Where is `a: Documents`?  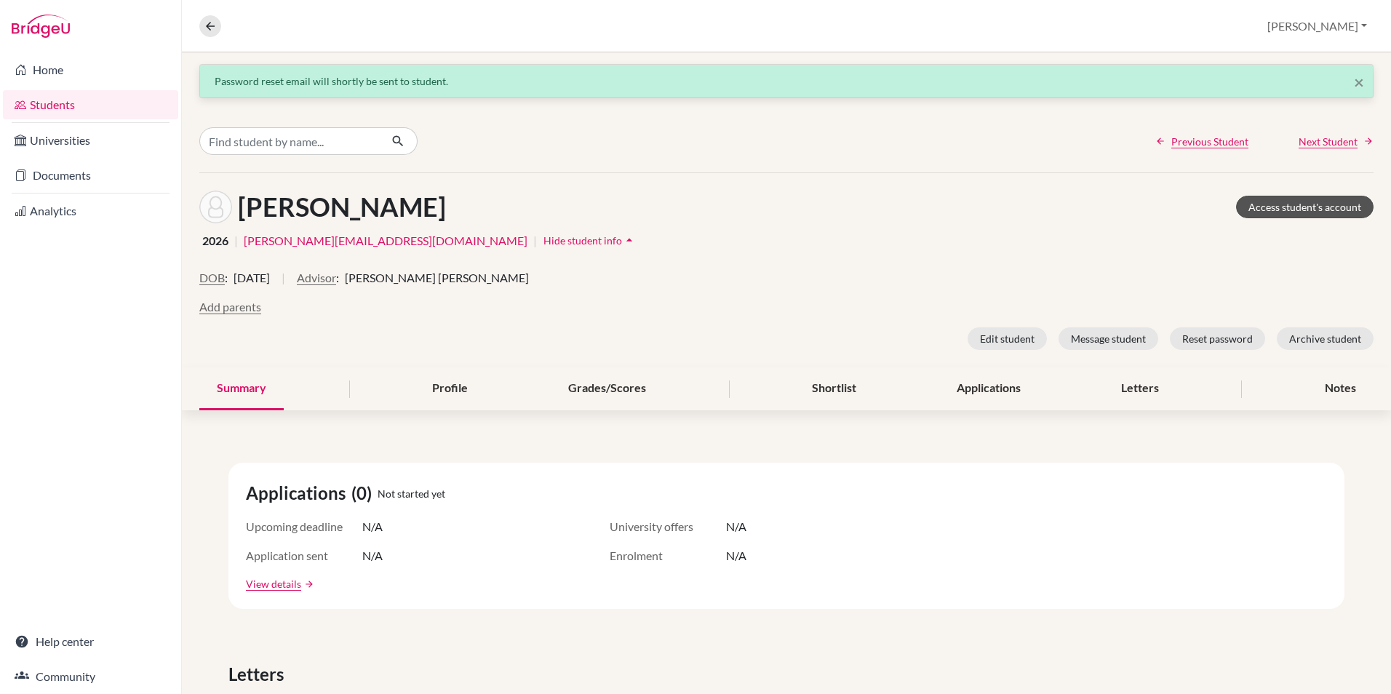
a: Documents is located at coordinates (90, 175).